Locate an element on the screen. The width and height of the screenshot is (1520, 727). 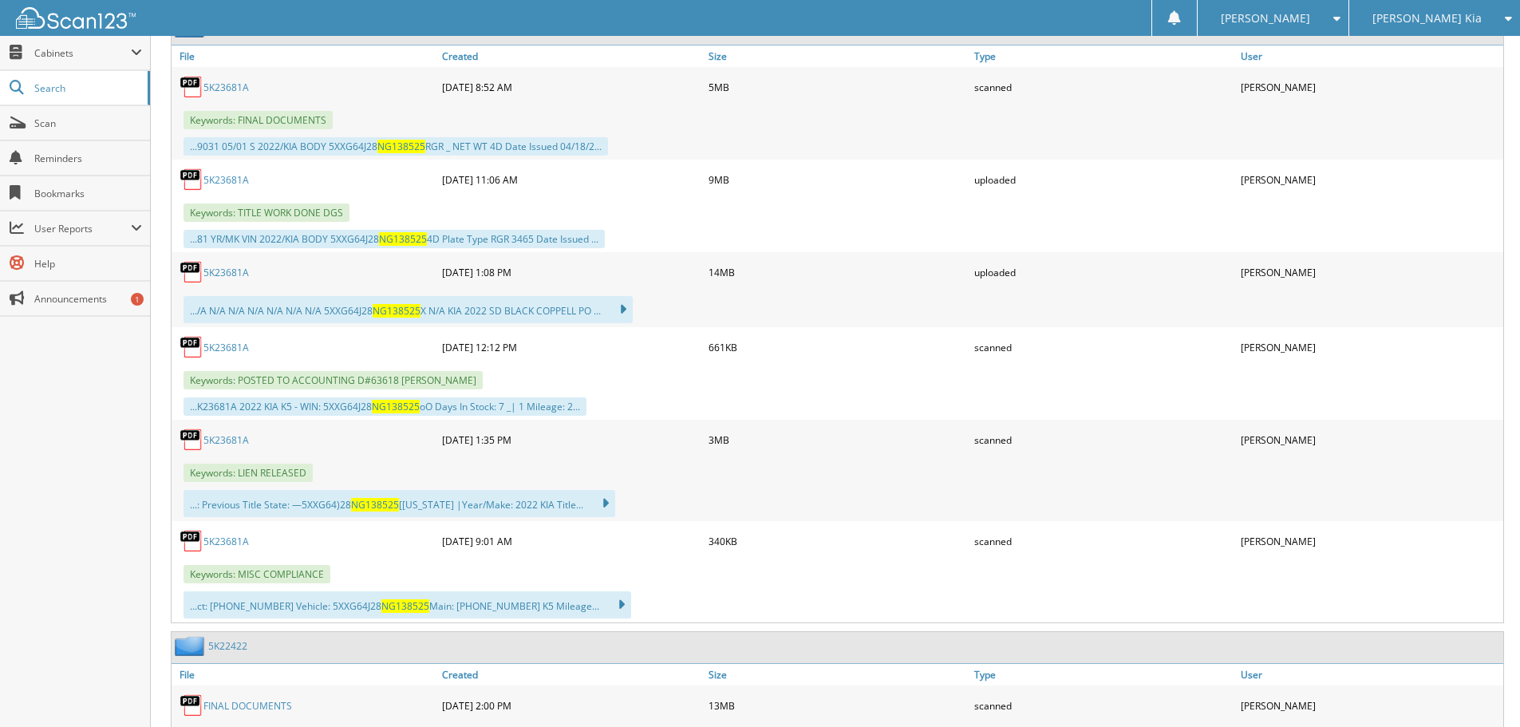
div: 3MB is located at coordinates (838, 440).